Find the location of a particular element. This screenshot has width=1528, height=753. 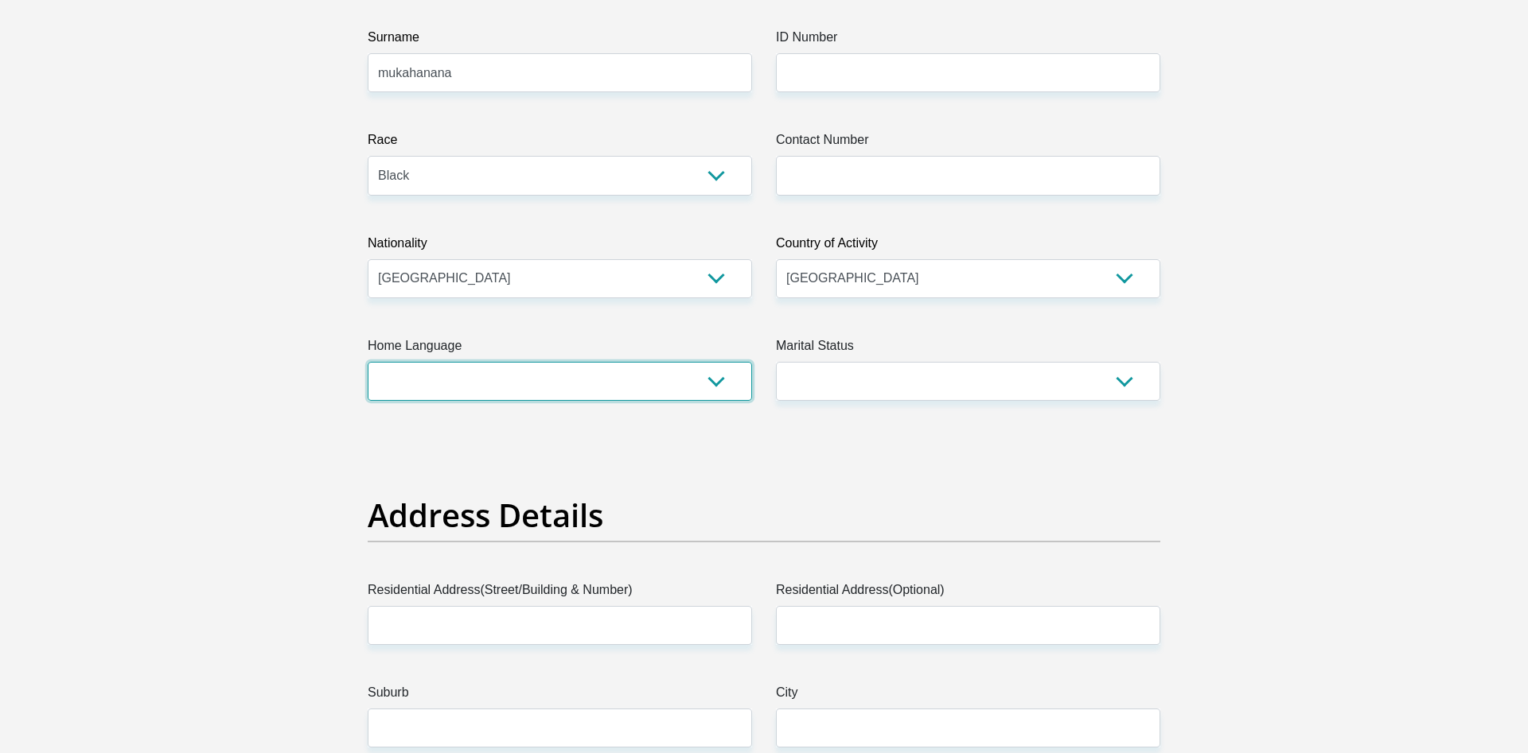

input: City is located at coordinates (967, 728).